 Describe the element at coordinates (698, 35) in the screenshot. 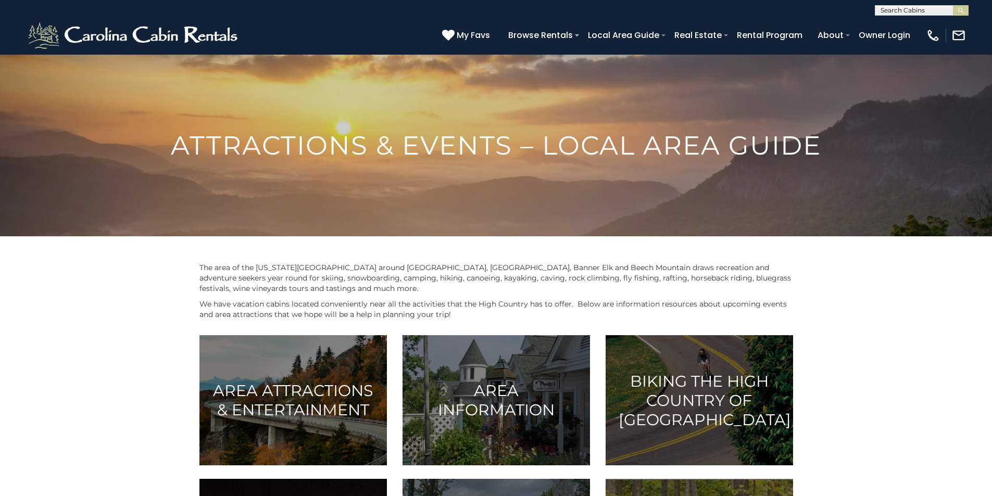

I see `a: Real Estate` at that location.